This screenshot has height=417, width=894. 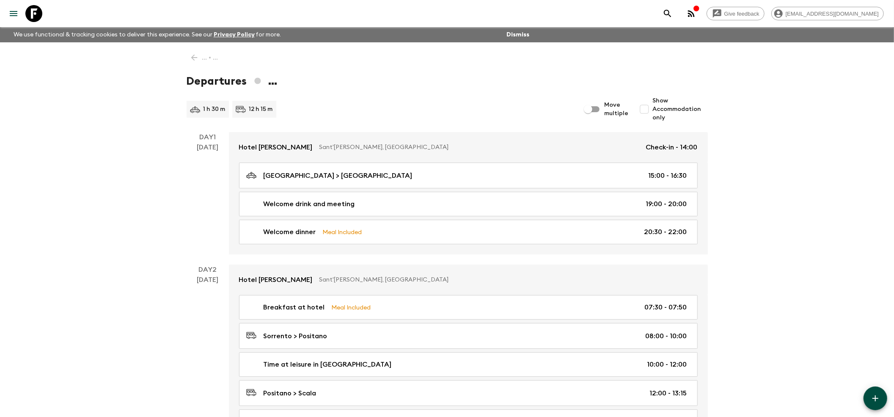 I want to click on p: Positano > Scala, so click(x=290, y=393).